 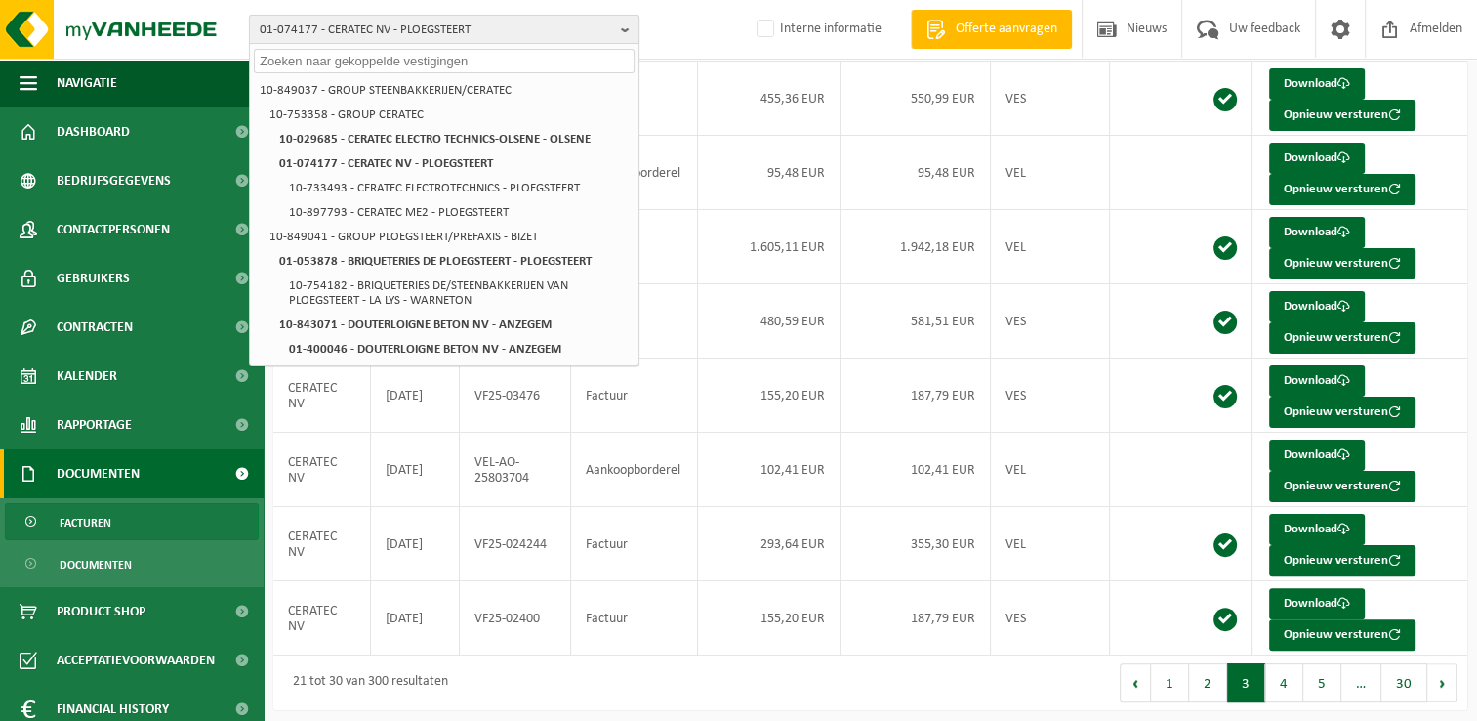 I want to click on td: 581,51 EUR, so click(x=916, y=321).